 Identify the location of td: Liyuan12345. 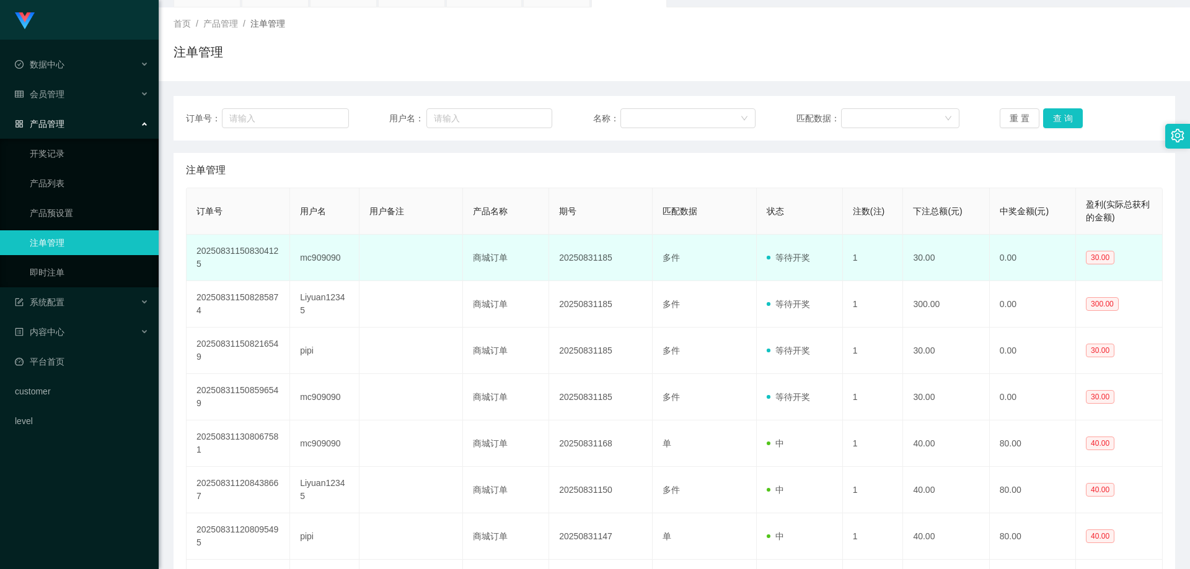
(324, 490).